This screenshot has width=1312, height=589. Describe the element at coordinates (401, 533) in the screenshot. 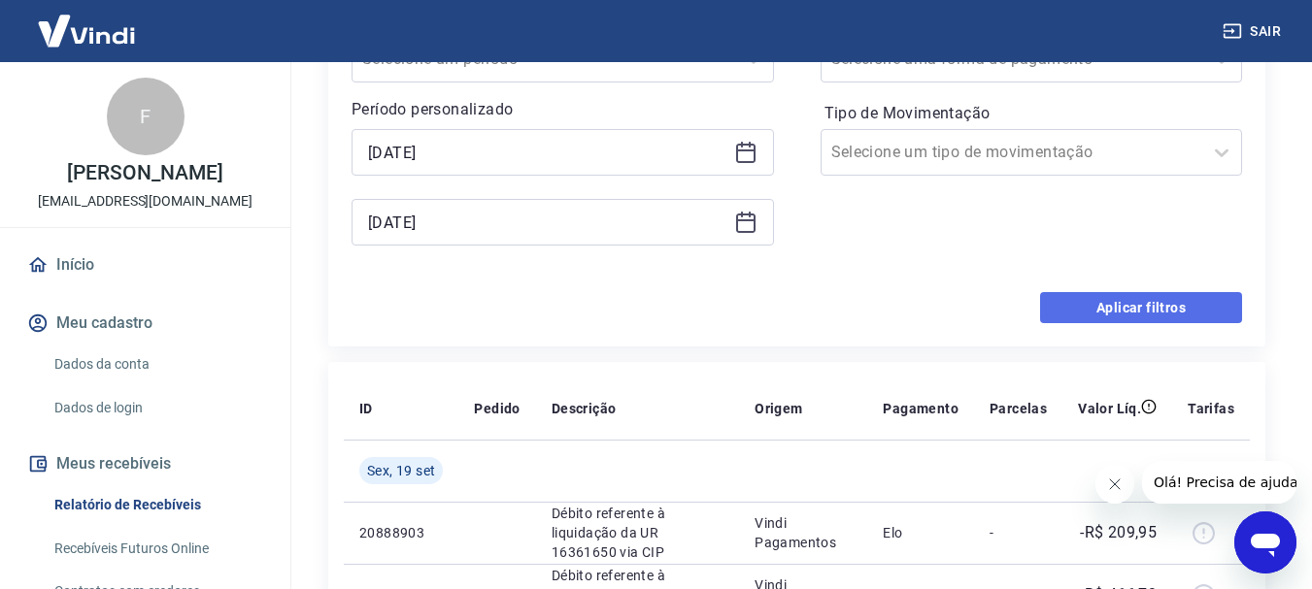

I see `p: 20888903` at that location.